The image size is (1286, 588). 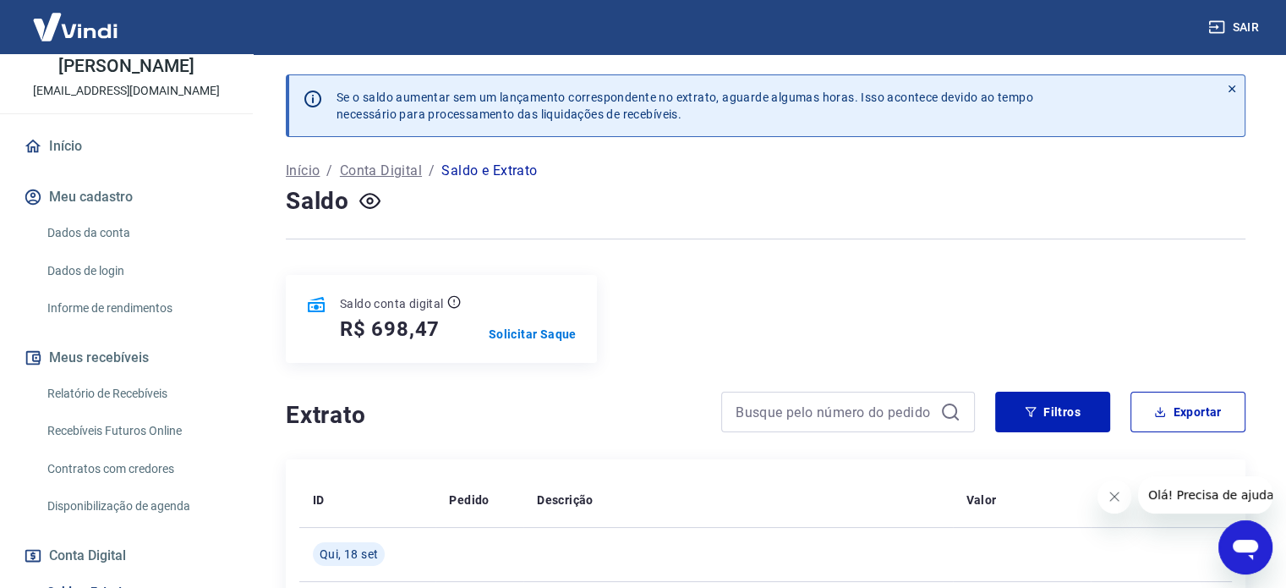 I want to click on img: Vindi, so click(x=75, y=26).